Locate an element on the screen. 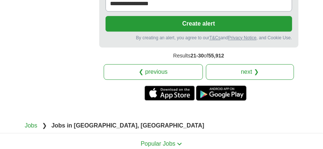  a: Privacy Notice is located at coordinates (242, 38).